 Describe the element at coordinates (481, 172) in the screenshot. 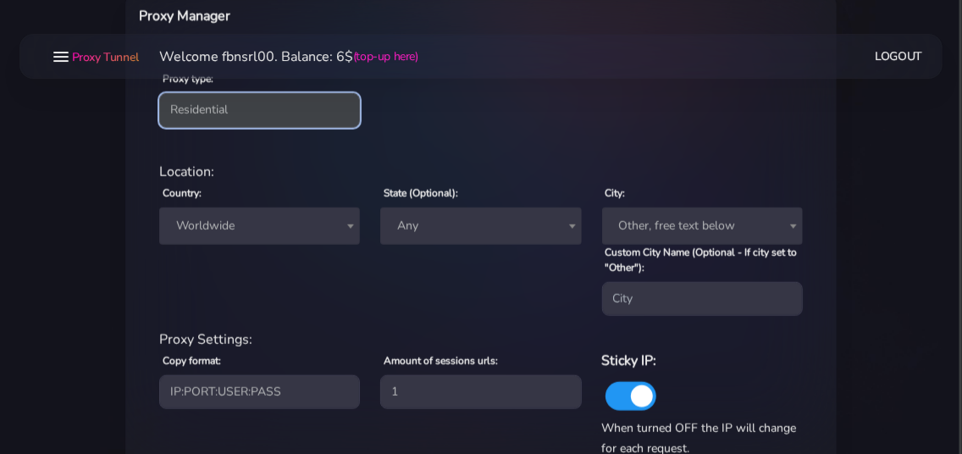

I see `div: Location:` at that location.